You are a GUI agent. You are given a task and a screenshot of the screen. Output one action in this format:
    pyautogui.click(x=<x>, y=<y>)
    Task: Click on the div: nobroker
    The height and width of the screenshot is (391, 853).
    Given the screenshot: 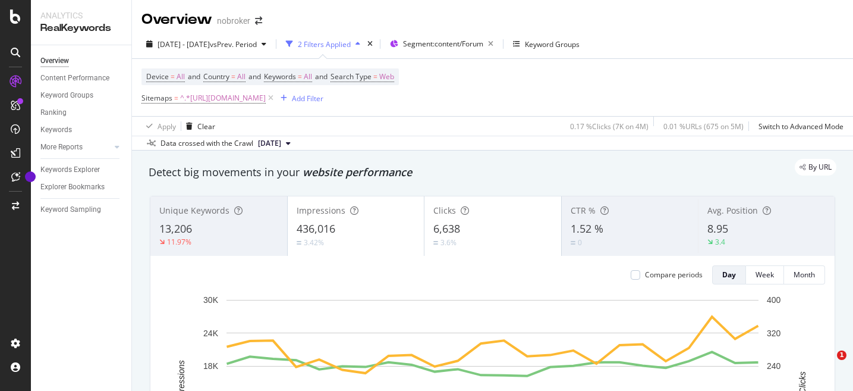 What is the action you would take?
    pyautogui.click(x=234, y=21)
    